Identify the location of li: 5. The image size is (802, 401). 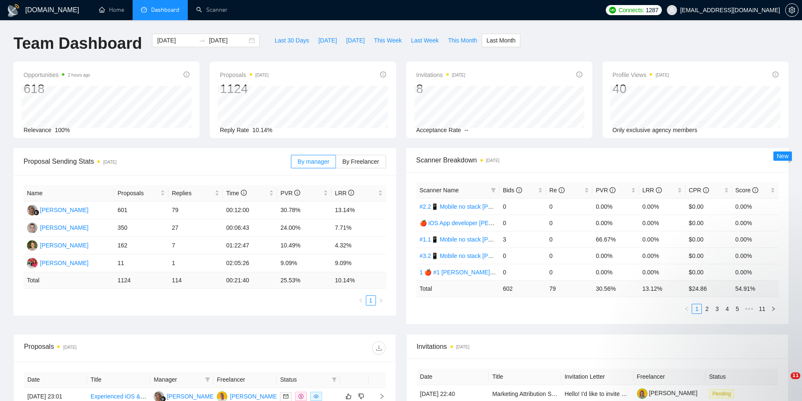
(737, 309).